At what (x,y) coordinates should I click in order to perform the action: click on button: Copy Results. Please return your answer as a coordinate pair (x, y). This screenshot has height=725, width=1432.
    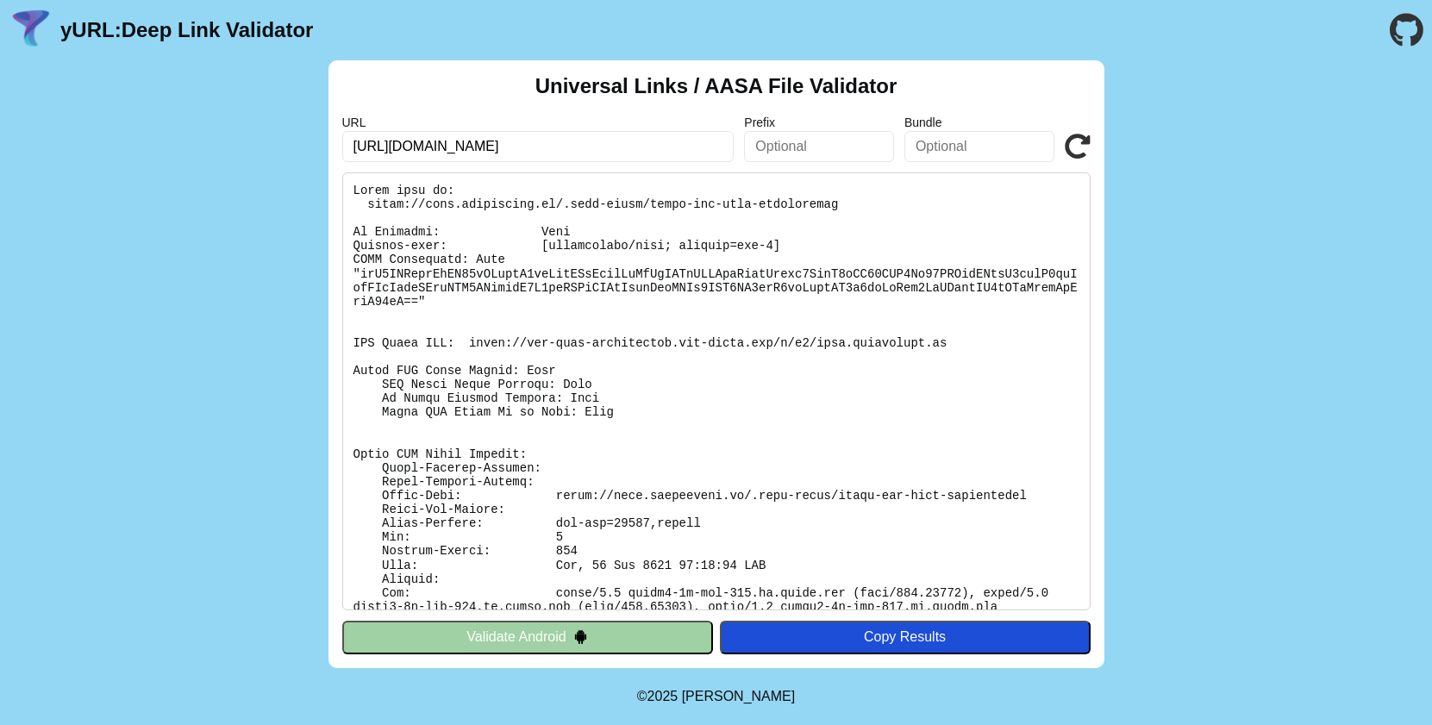
    Looking at the image, I should click on (905, 637).